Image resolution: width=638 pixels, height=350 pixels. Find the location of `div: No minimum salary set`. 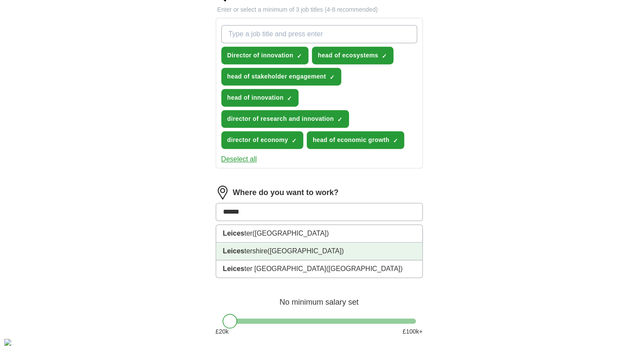

div: No minimum salary set is located at coordinates (319, 298).